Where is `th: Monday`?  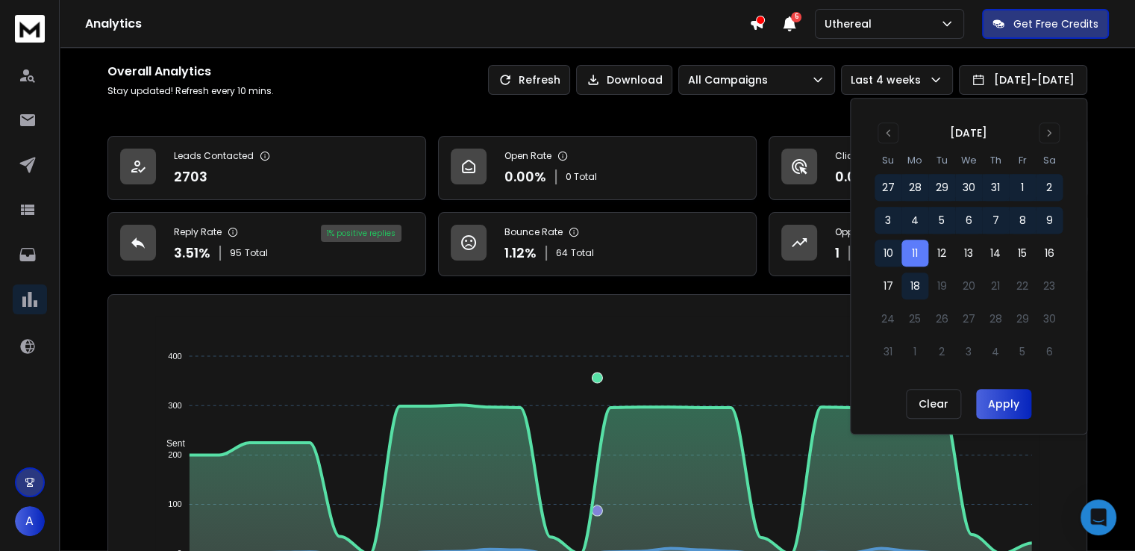
th: Monday is located at coordinates (915, 160).